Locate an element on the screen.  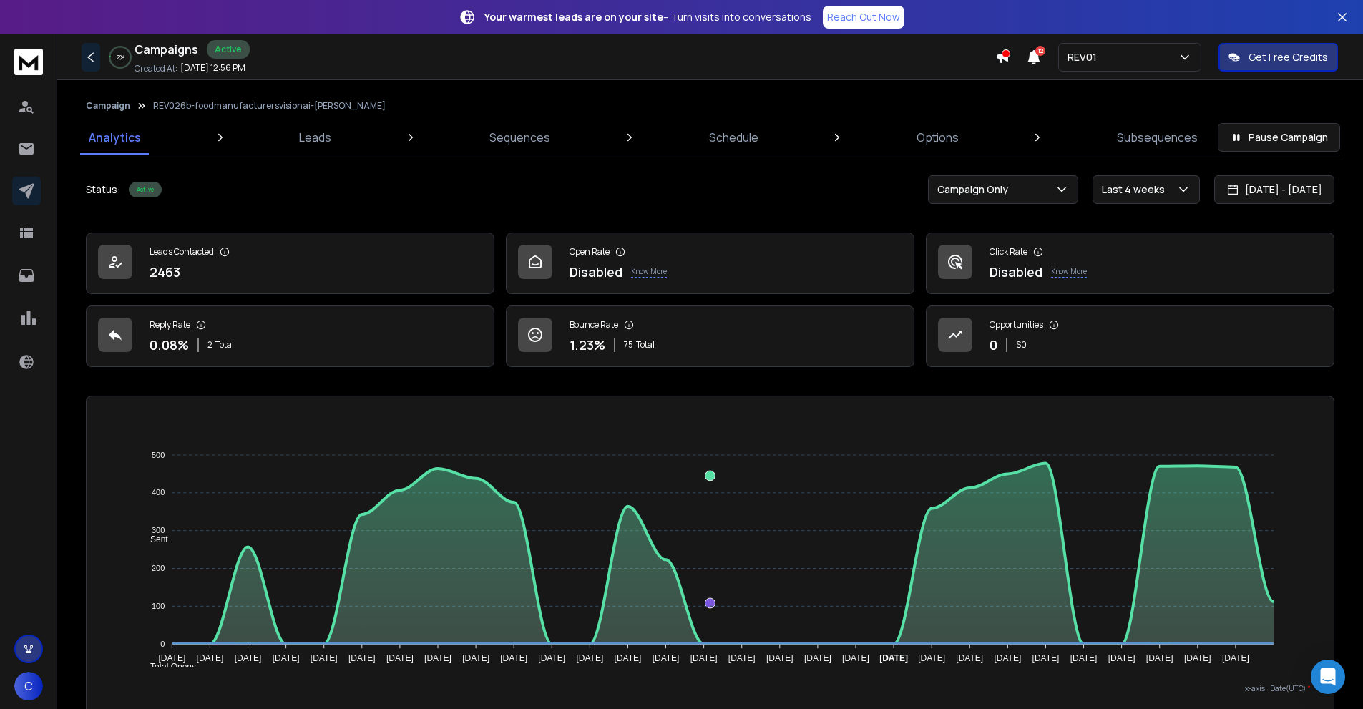
p: 0.08 % is located at coordinates (169, 345).